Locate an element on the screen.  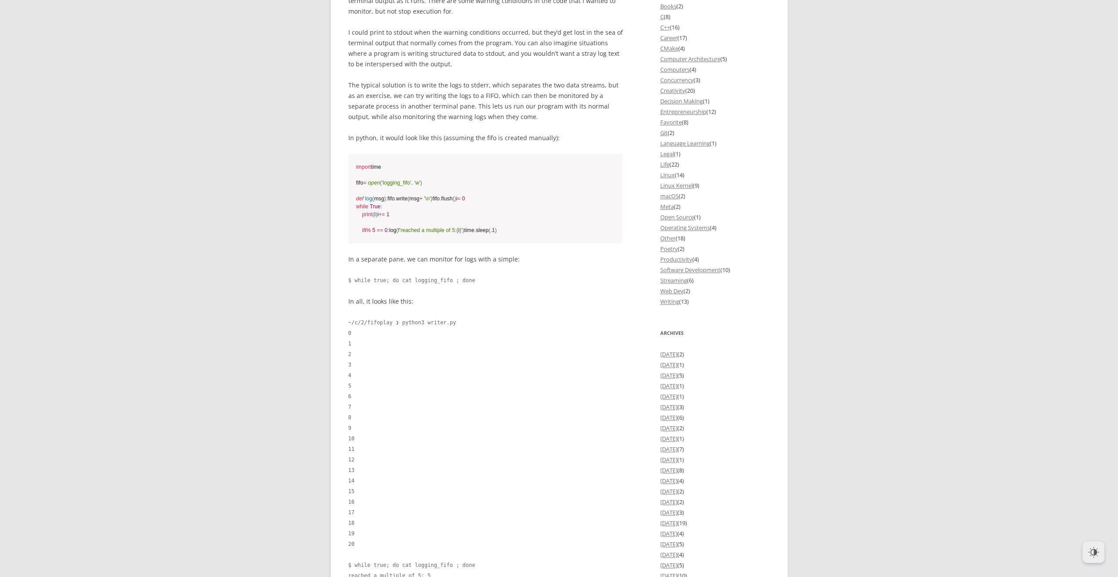
li: (9) is located at coordinates (715, 185).